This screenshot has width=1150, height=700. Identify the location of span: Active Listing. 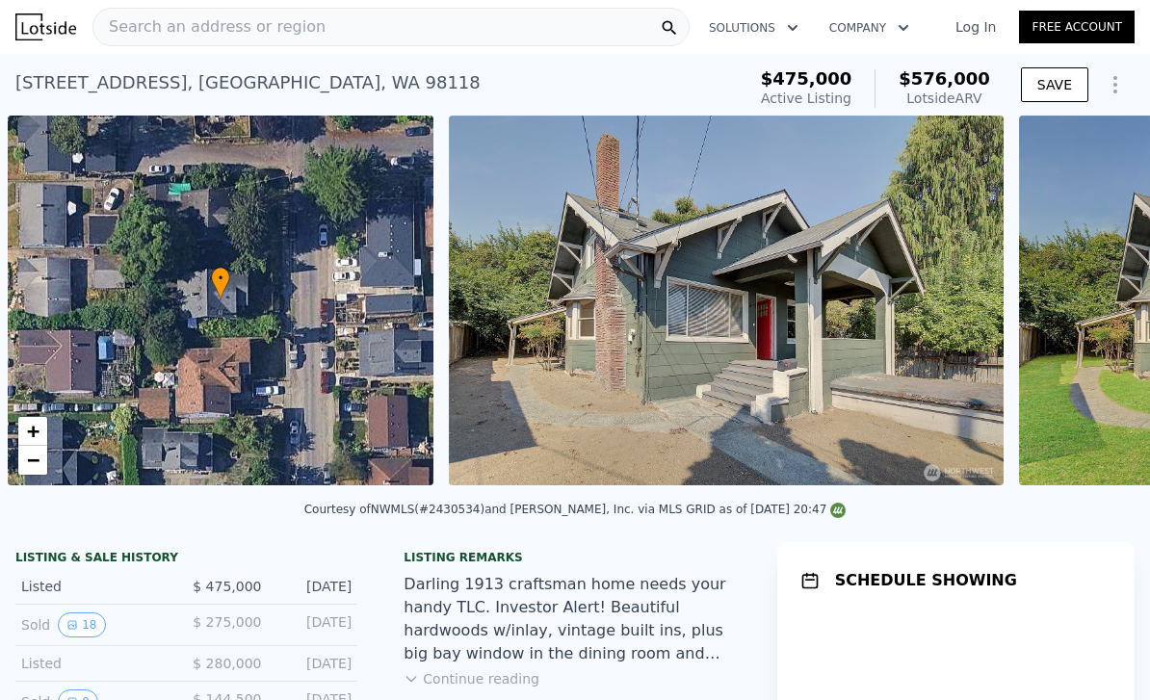
(806, 98).